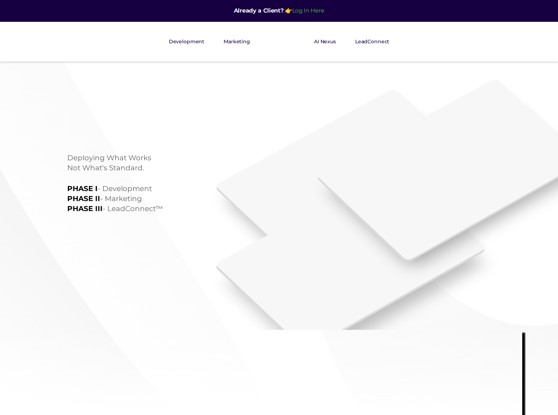 This screenshot has height=415, width=558. Describe the element at coordinates (152, 199) in the screenshot. I see `h1: - Development - Marketing - LeadConnect™` at that location.